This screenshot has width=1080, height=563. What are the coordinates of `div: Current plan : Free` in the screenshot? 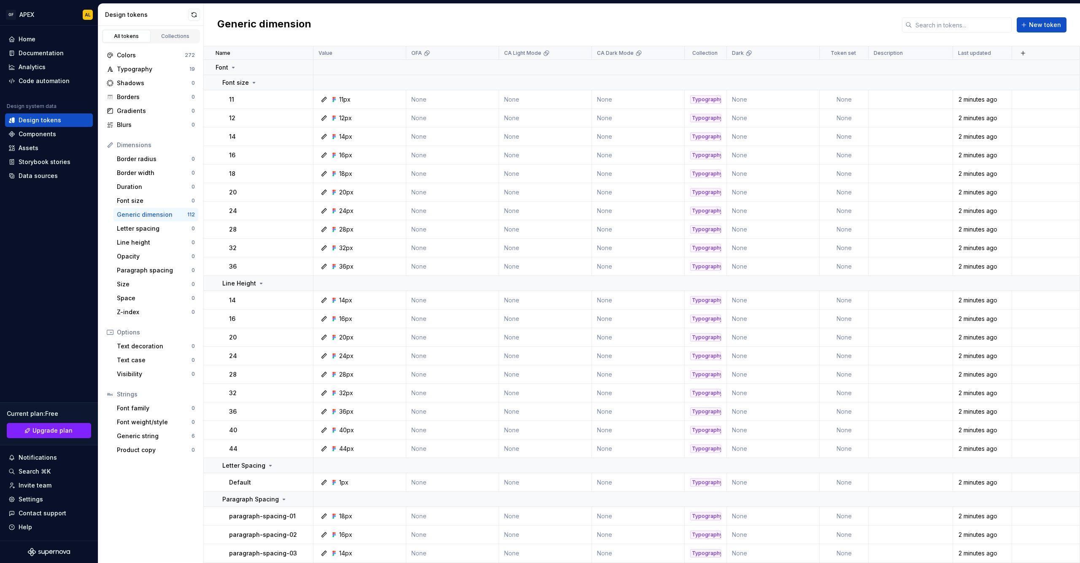 It's located at (49, 414).